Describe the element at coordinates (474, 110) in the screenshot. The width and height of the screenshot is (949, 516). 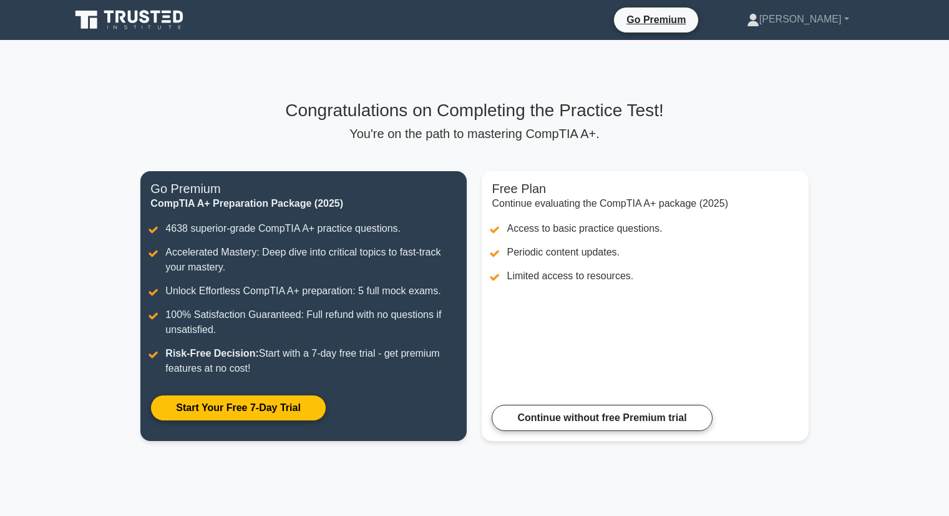
I see `h3: Congratulations on Completing the Practice Test!` at that location.